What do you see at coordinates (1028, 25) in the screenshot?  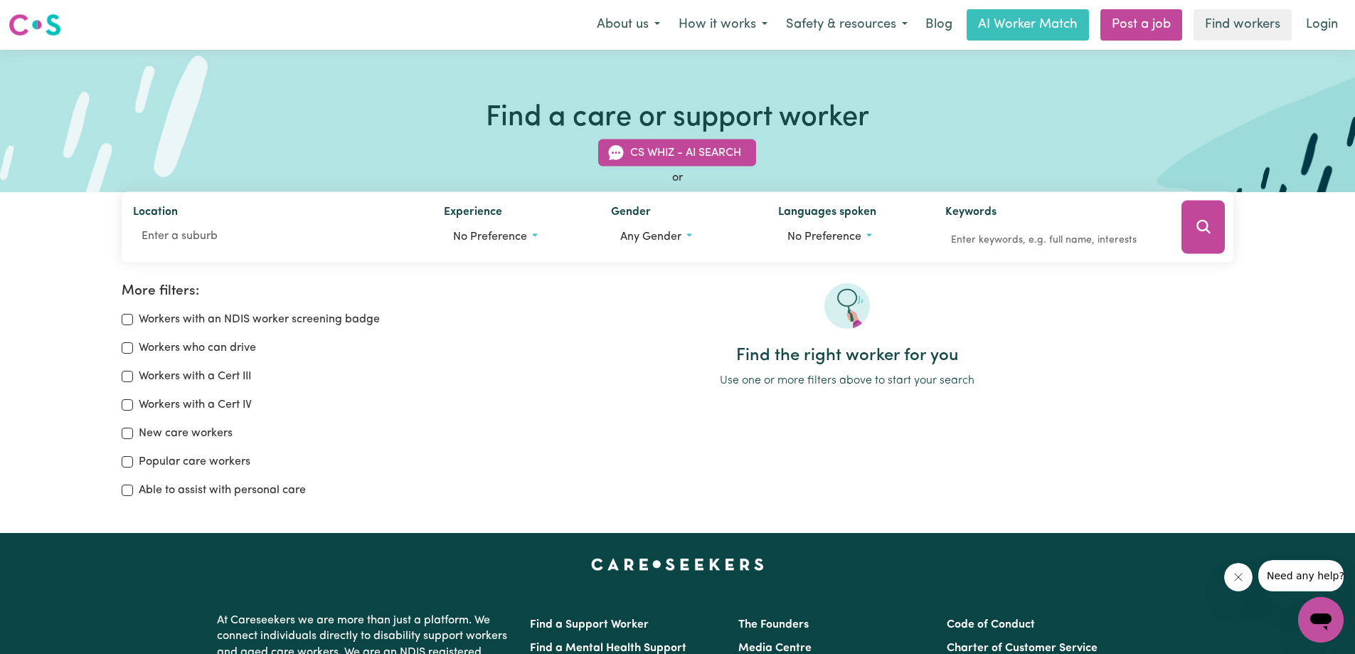 I see `a: AI Worker Match` at bounding box center [1028, 25].